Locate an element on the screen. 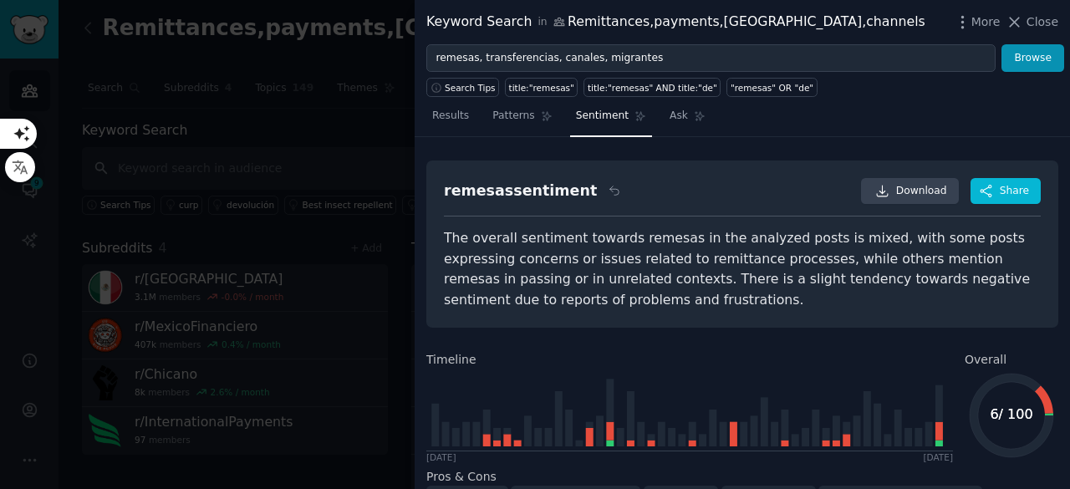 The width and height of the screenshot is (1070, 489). div: "remesas" OR "de" is located at coordinates (771, 88).